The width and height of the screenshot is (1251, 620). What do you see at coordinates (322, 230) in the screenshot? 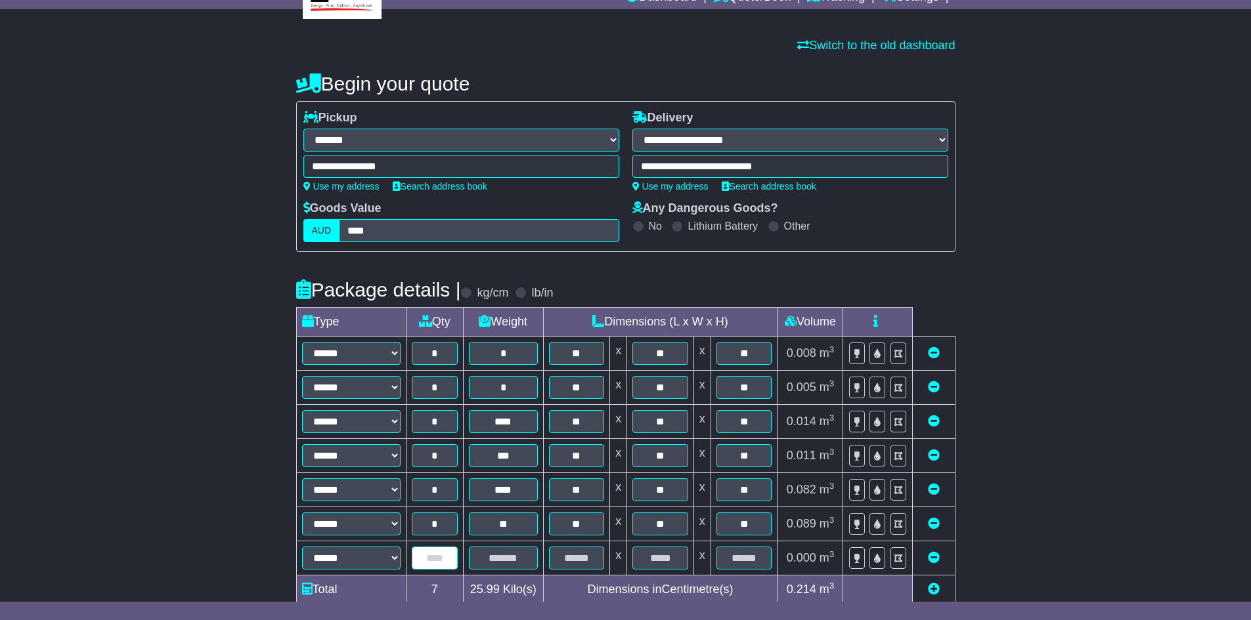
I see `label: AUD` at bounding box center [322, 230].